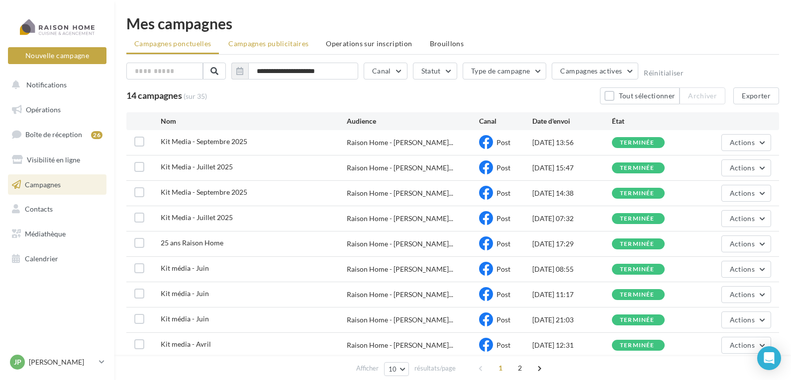 The height and width of the screenshot is (380, 791). What do you see at coordinates (154, 95) in the screenshot?
I see `span: 14 campagnes` at bounding box center [154, 95].